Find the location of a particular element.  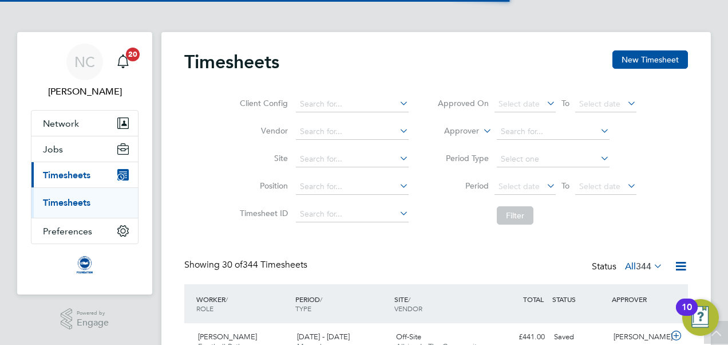

span: Engage is located at coordinates (93, 322).